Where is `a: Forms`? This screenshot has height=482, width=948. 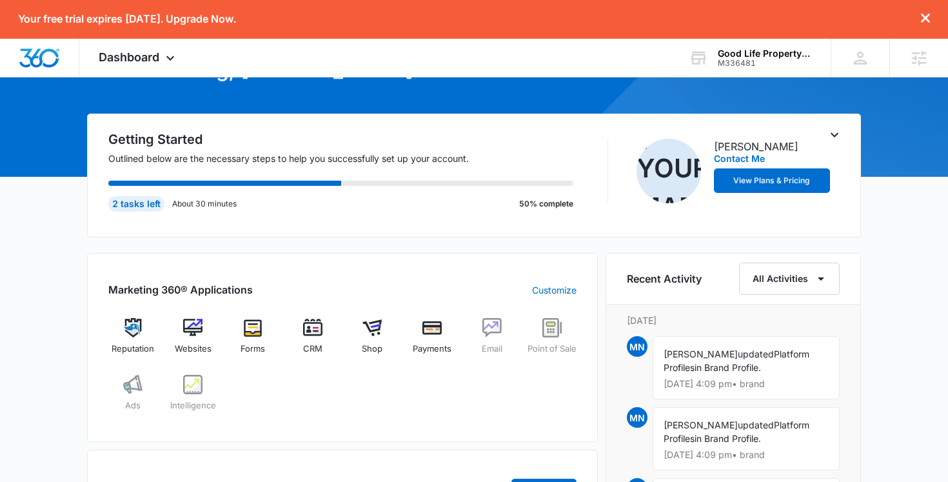
a: Forms is located at coordinates (253, 341).